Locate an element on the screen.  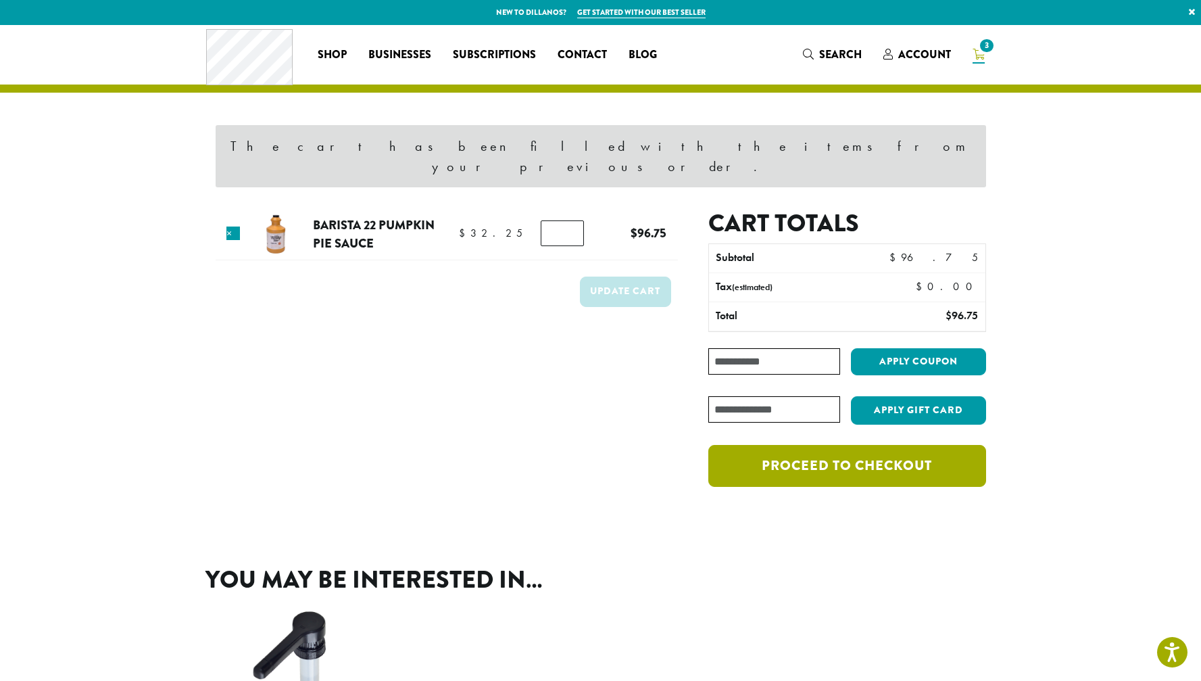
small: (estimated) is located at coordinates (752, 287).